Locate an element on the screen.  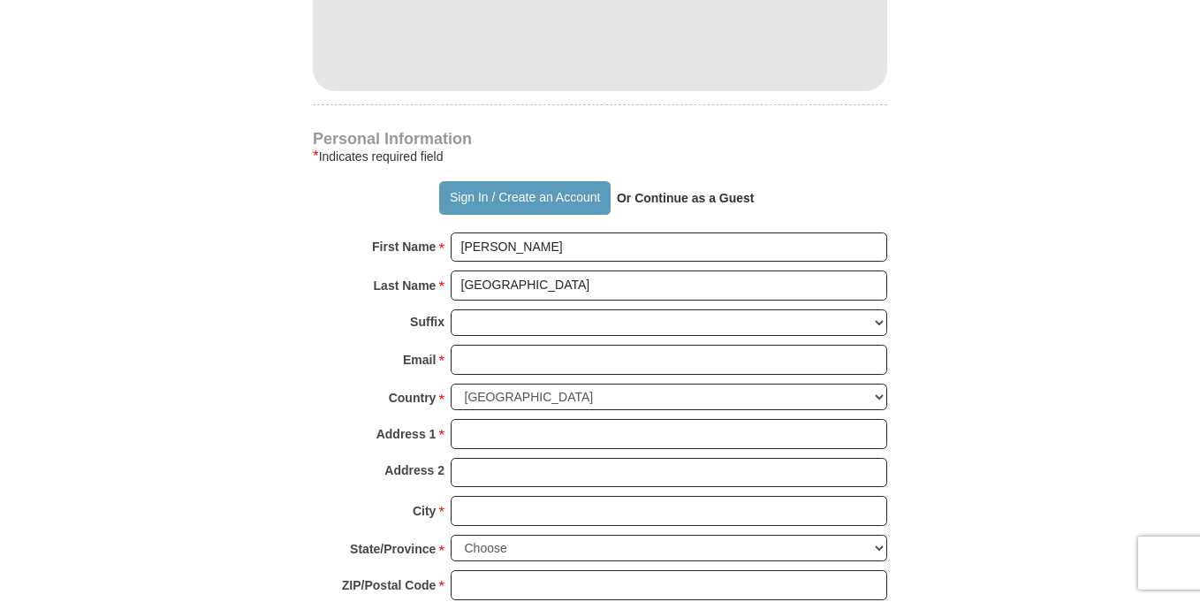
div: Indicates required field is located at coordinates (600, 156).